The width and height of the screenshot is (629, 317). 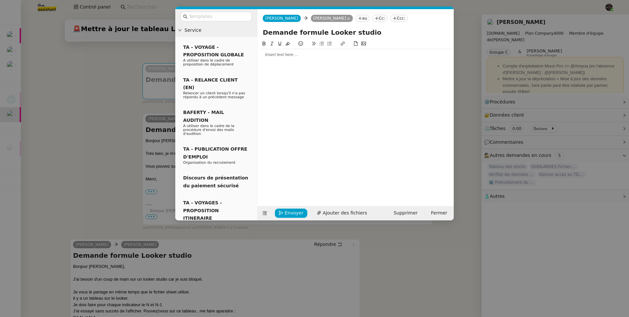 I want to click on span: Discours de présentation du paiement sécurisé, so click(x=216, y=181).